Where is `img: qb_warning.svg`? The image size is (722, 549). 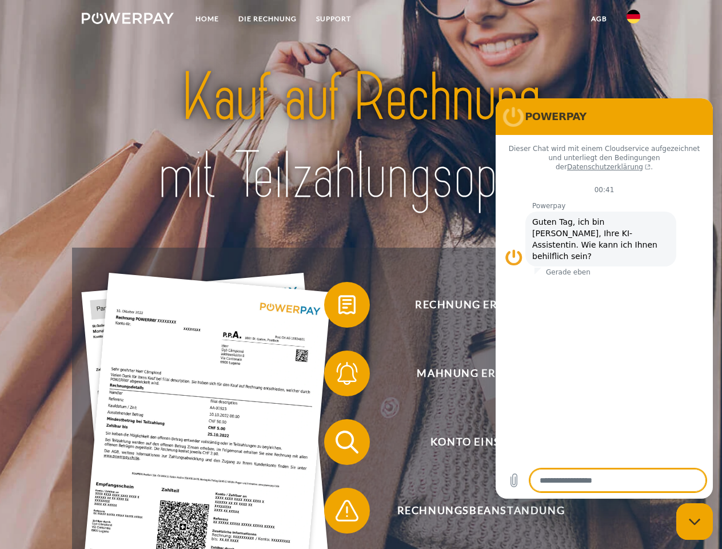 img: qb_warning.svg is located at coordinates (347, 511).